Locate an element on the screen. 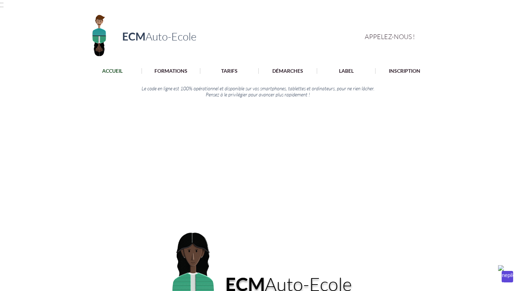 The image size is (516, 291). a: ECMAuto-Ecole is located at coordinates (159, 36).